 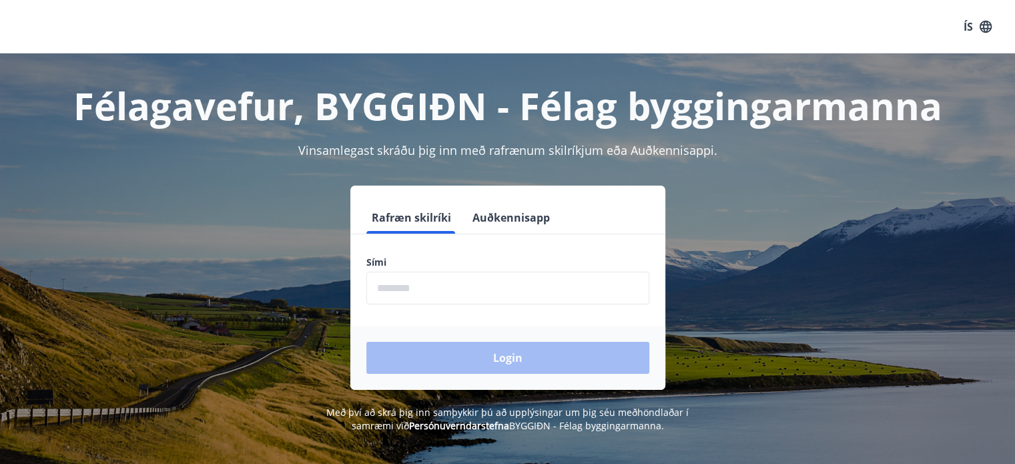 I want to click on h1: Félagavefur, BYGGIÐN - Félag byggingarmanna, so click(x=508, y=105).